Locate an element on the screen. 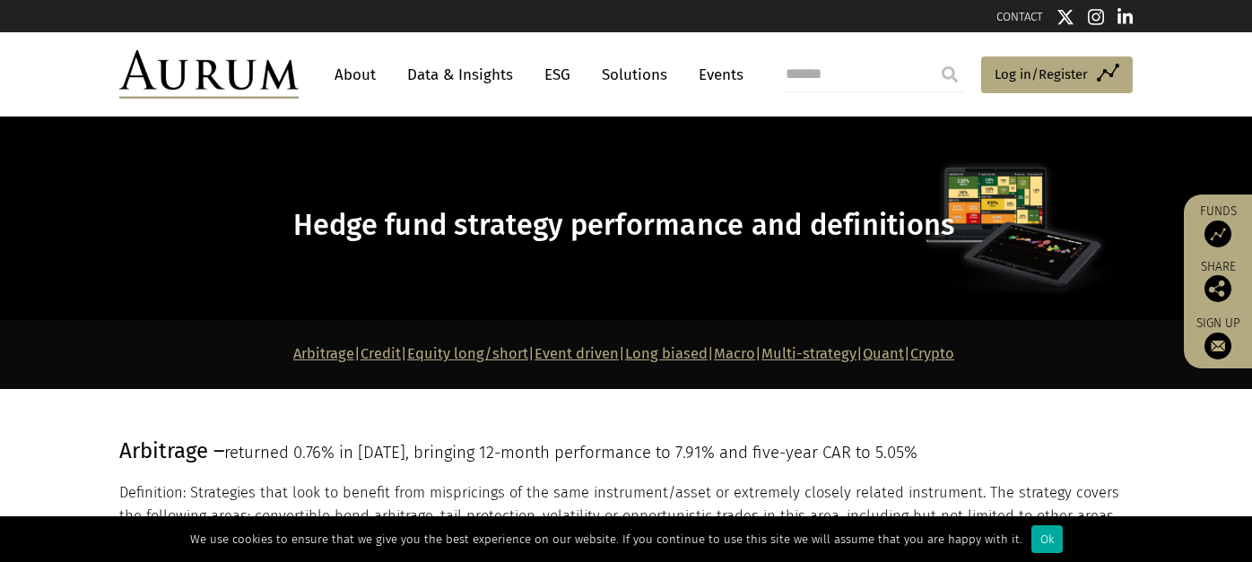 This screenshot has width=1252, height=562. a: Arbitrage is located at coordinates (324, 353).